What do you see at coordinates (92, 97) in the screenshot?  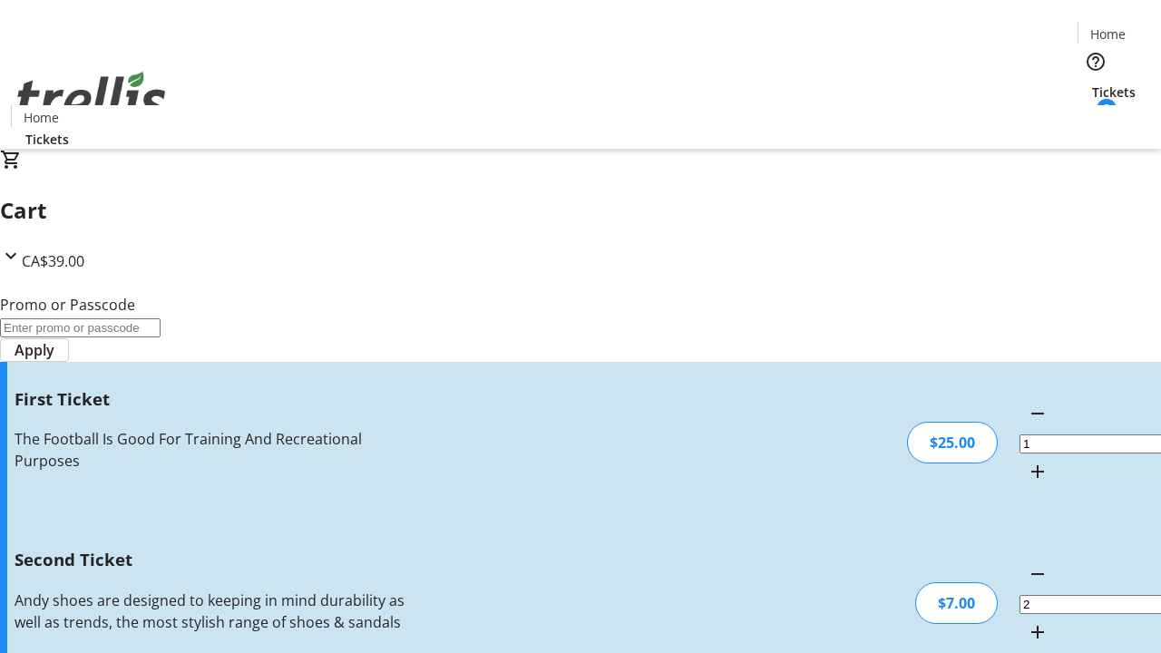 I see `img: Orient E2E Organization pI0MvkENdL's Logo` at bounding box center [92, 97].